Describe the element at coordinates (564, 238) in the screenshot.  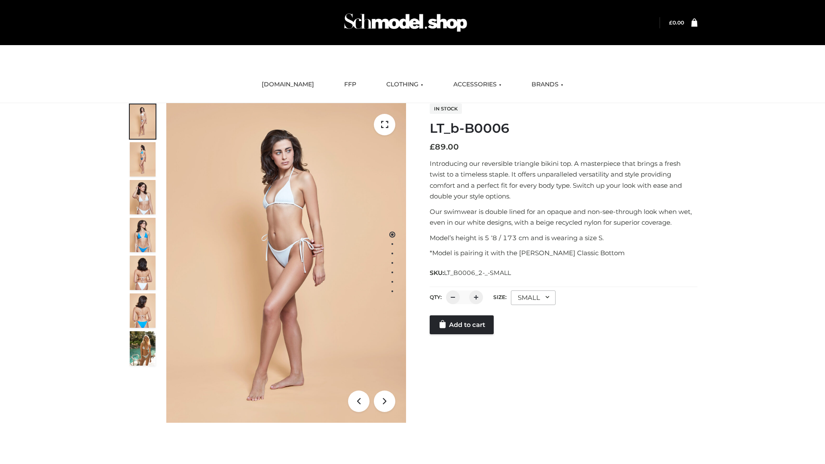
I see `p: Model’s height is 5 ‘8 / 173 cm and is wearing a size S.` at that location.